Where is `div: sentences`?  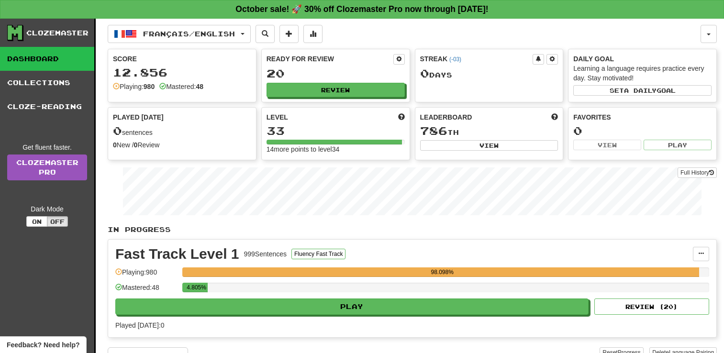 div: sentences is located at coordinates (182, 131).